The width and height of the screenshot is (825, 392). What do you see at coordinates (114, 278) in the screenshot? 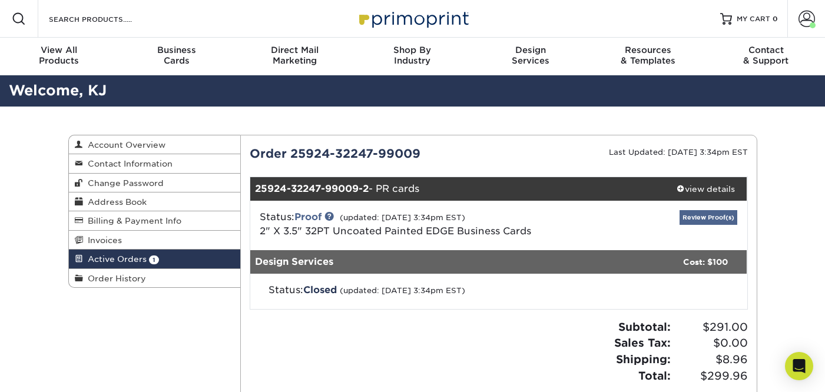
I see `span: Order History` at bounding box center [114, 278].